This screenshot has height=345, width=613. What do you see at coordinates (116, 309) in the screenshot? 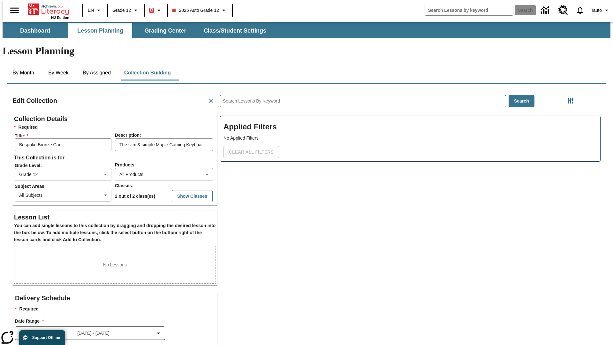
I see `p: Required` at bounding box center [116, 309].